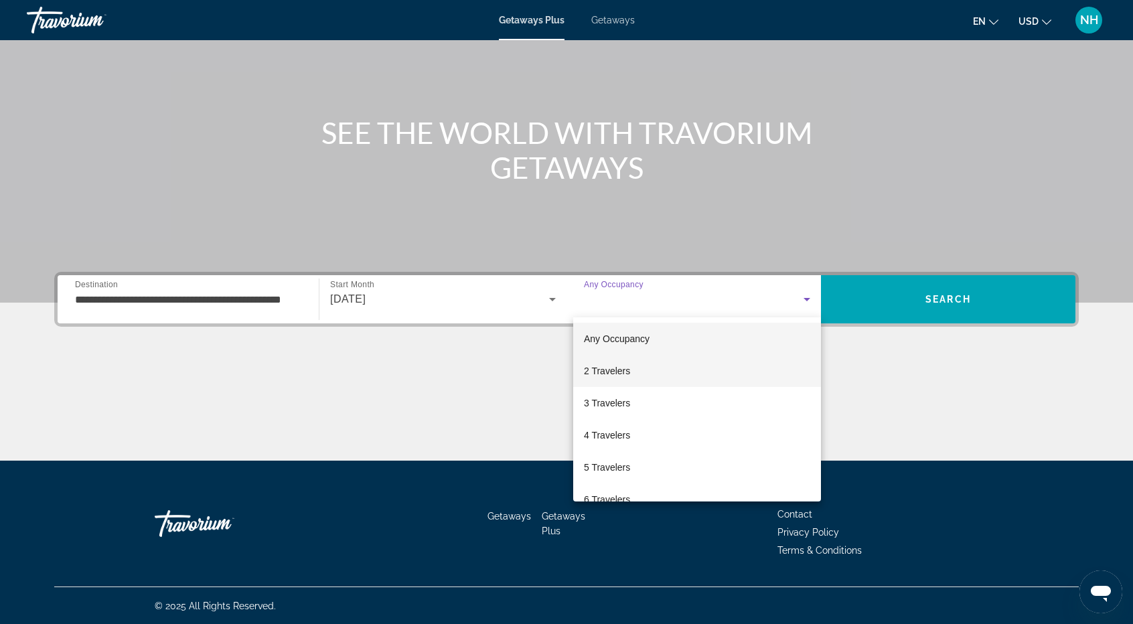 The height and width of the screenshot is (624, 1133). I want to click on span: 2 Travelers, so click(607, 371).